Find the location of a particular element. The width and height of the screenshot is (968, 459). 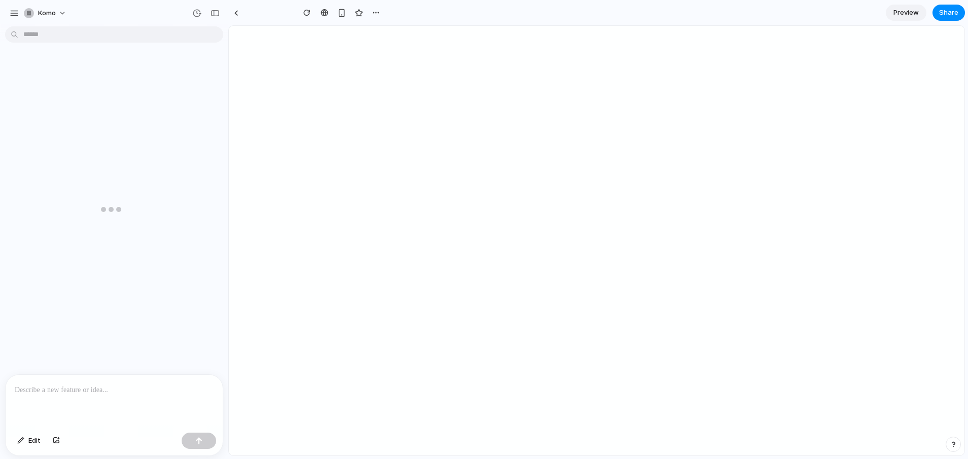

button: Edit is located at coordinates (29, 441).